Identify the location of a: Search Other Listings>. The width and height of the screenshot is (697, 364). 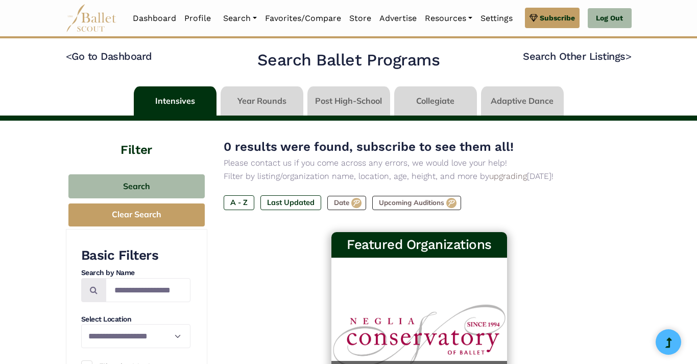
(577, 56).